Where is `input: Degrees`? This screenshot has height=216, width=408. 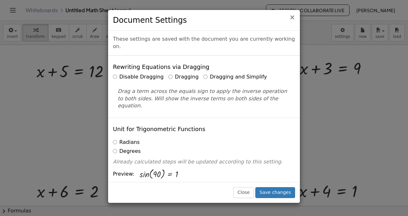 input: Degrees is located at coordinates (115, 151).